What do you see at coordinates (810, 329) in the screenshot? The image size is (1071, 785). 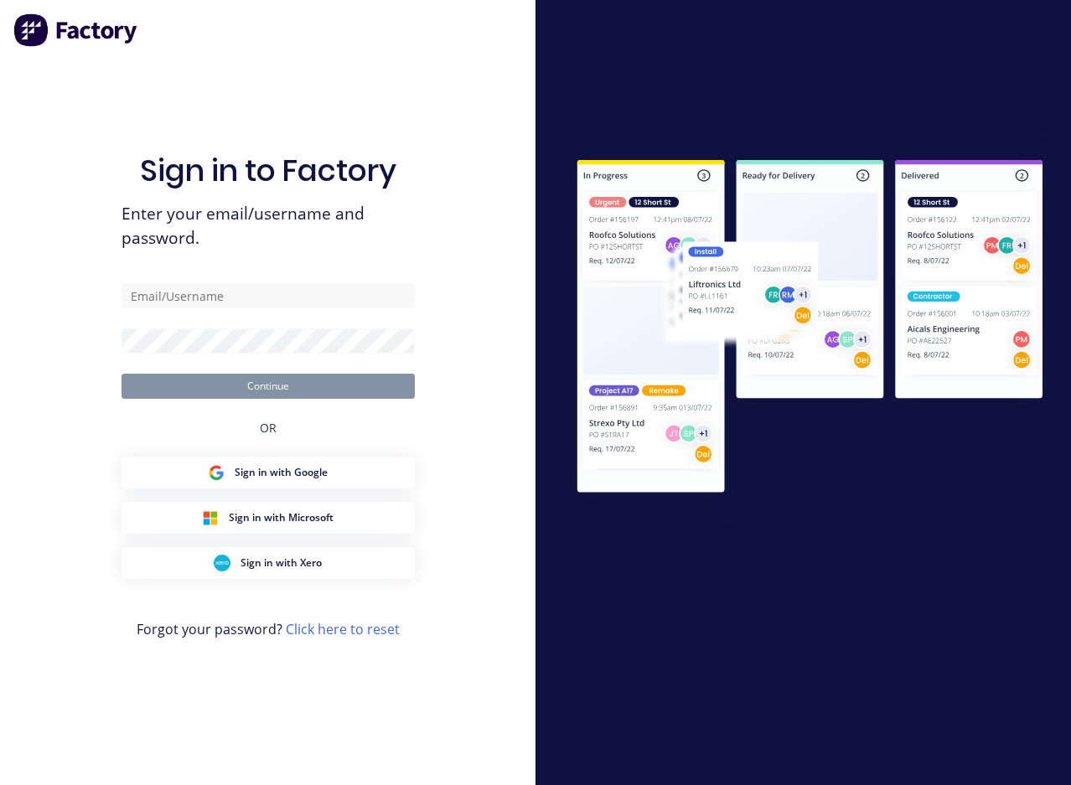 I see `img: Sign in` at bounding box center [810, 329].